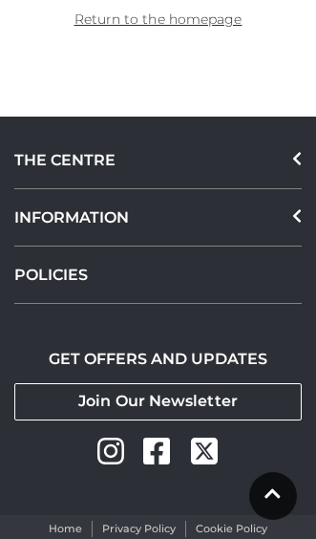 The height and width of the screenshot is (539, 316). Describe the element at coordinates (158, 275) in the screenshot. I see `div: POLICIES` at that location.